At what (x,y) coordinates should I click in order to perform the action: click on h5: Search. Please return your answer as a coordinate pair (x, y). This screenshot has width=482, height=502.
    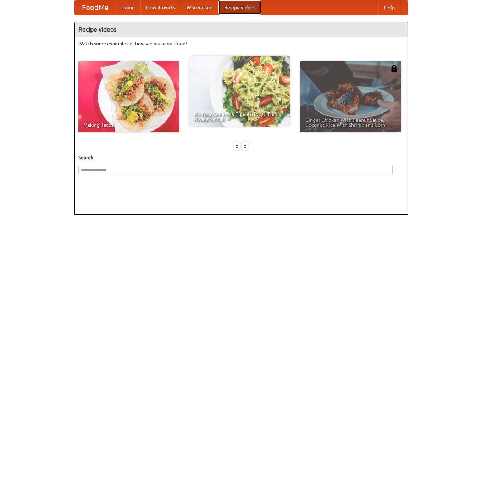
    Looking at the image, I should click on (241, 157).